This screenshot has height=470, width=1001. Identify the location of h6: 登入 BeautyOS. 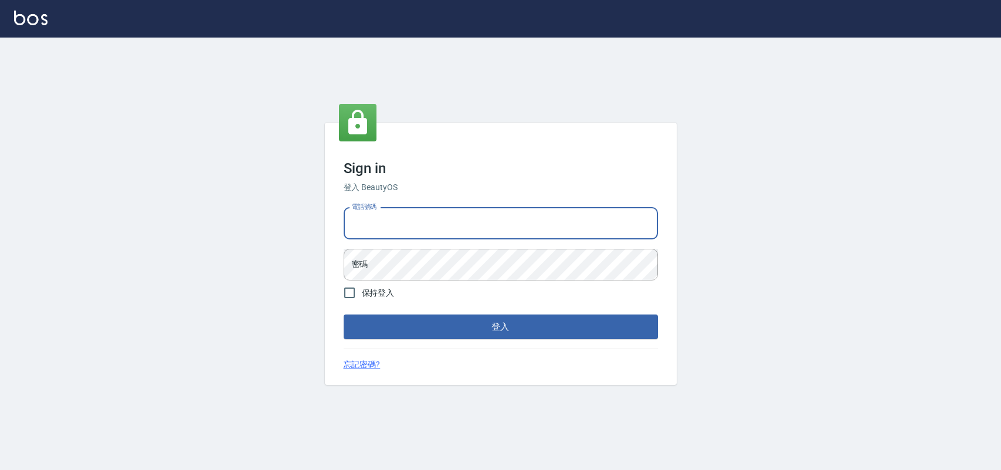
(501, 187).